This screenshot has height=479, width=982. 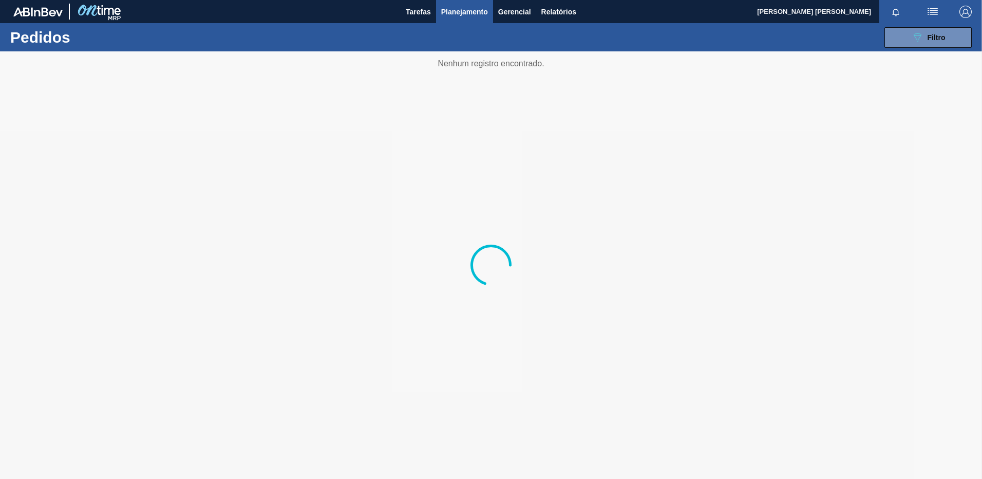 I want to click on button: Filtro, so click(x=928, y=38).